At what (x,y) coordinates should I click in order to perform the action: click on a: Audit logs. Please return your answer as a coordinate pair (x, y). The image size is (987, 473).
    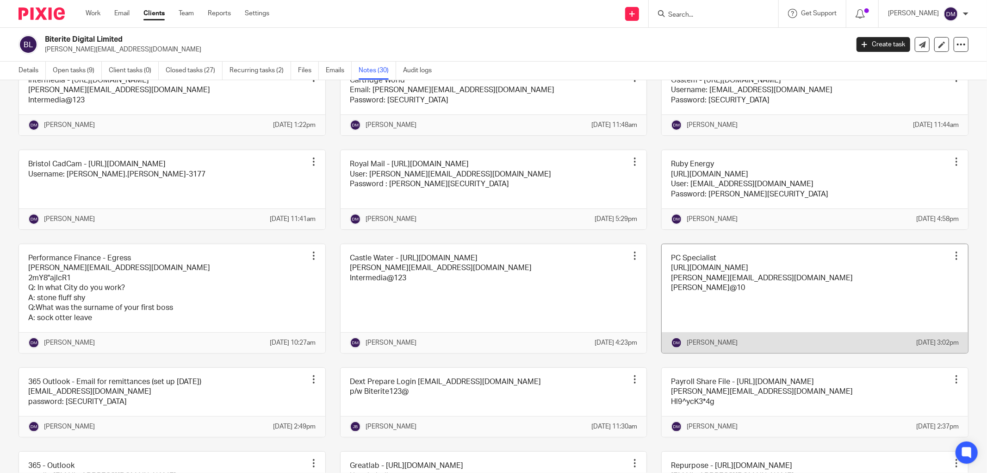
    Looking at the image, I should click on (421, 70).